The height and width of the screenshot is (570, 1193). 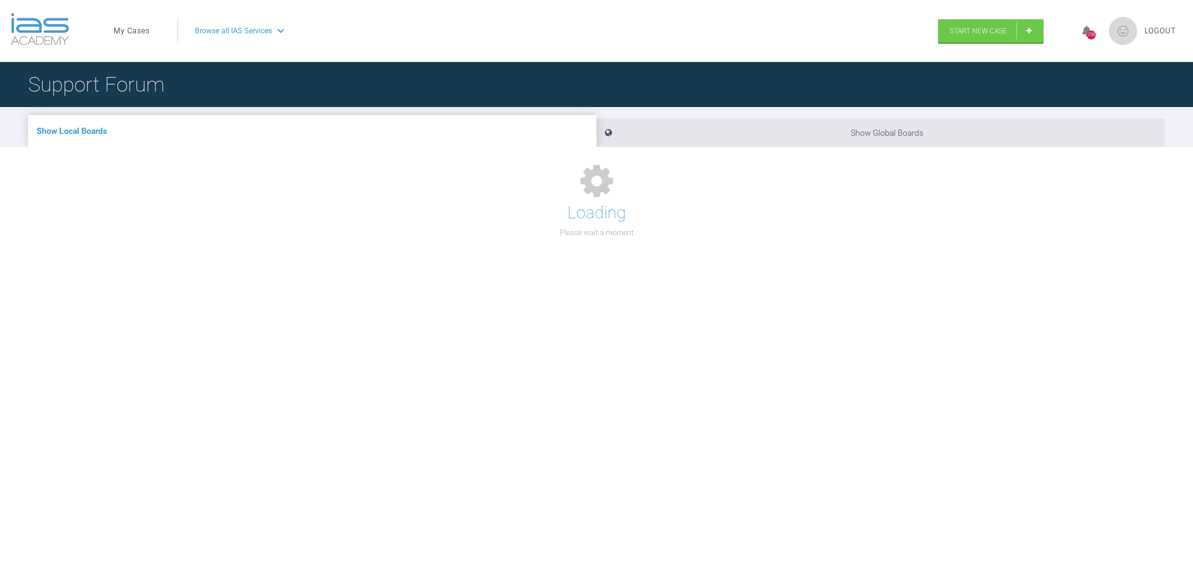 What do you see at coordinates (596, 213) in the screenshot?
I see `h1: Loading` at bounding box center [596, 213].